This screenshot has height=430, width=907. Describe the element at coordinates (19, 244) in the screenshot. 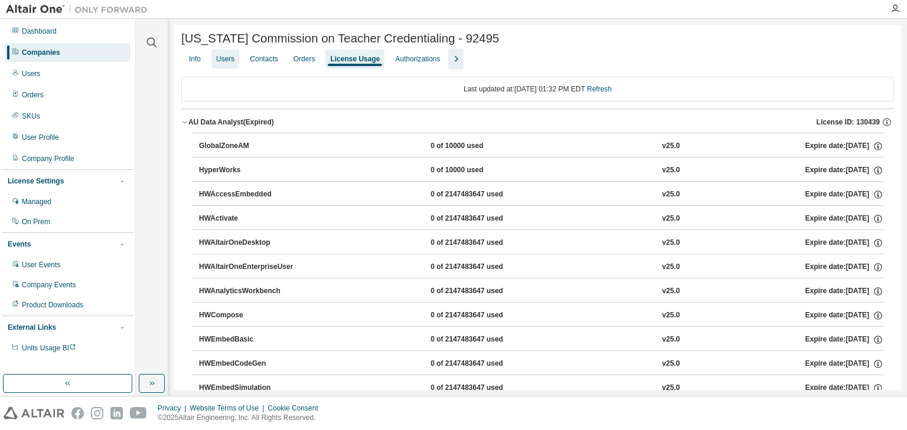

I see `div: Events` at that location.